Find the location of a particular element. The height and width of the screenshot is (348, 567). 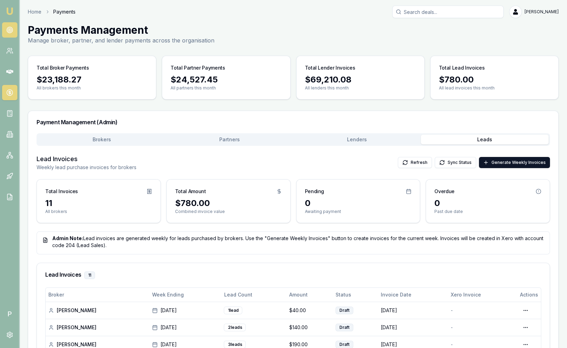

div: $23,188.27 is located at coordinates (92, 80).